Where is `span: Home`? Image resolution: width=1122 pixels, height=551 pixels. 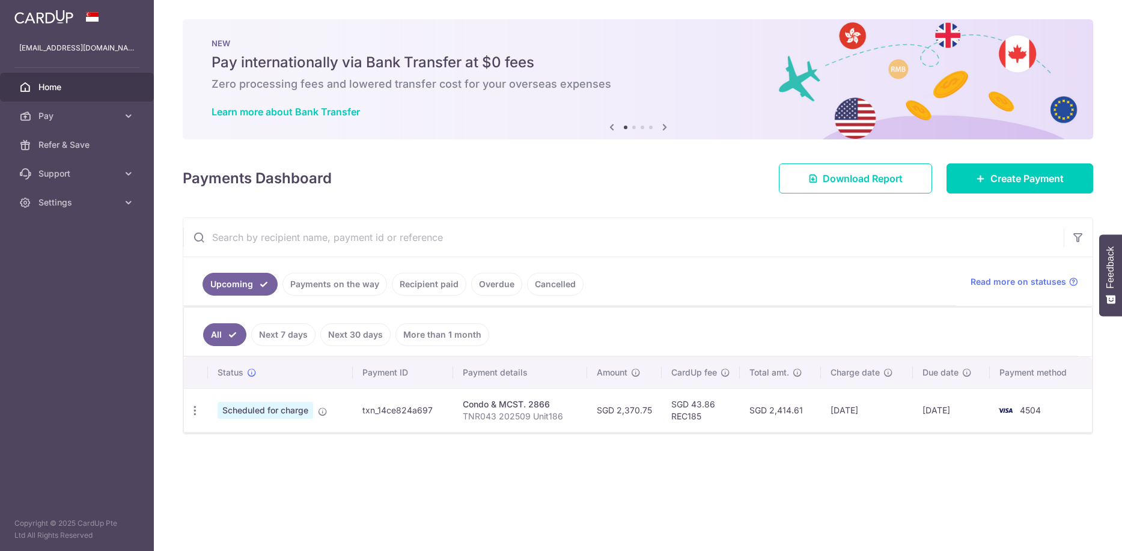
span: Home is located at coordinates (78, 87).